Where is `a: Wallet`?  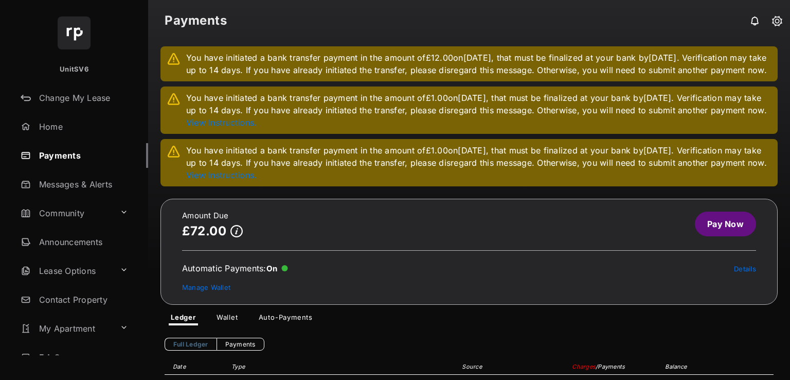
a: Wallet is located at coordinates (227, 319).